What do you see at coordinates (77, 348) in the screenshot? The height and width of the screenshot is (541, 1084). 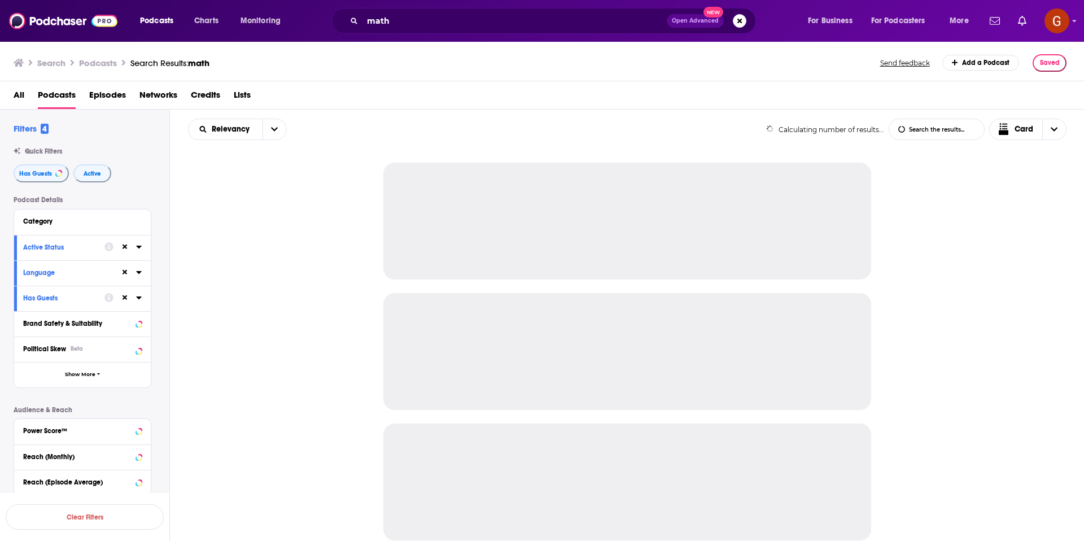 I see `div: Beta` at bounding box center [77, 348].